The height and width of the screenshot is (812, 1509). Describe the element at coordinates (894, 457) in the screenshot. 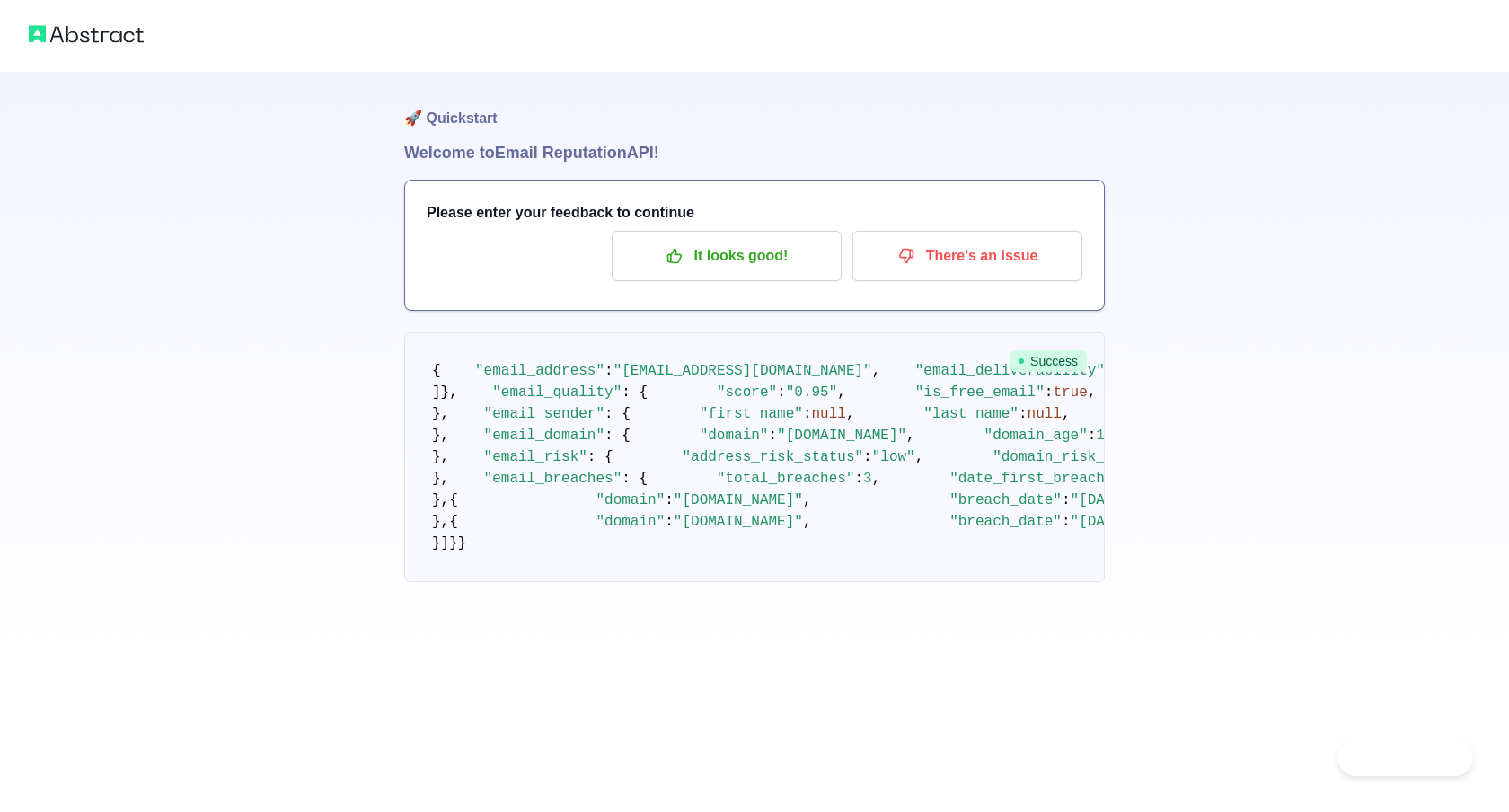

I see `span: "low"` at that location.